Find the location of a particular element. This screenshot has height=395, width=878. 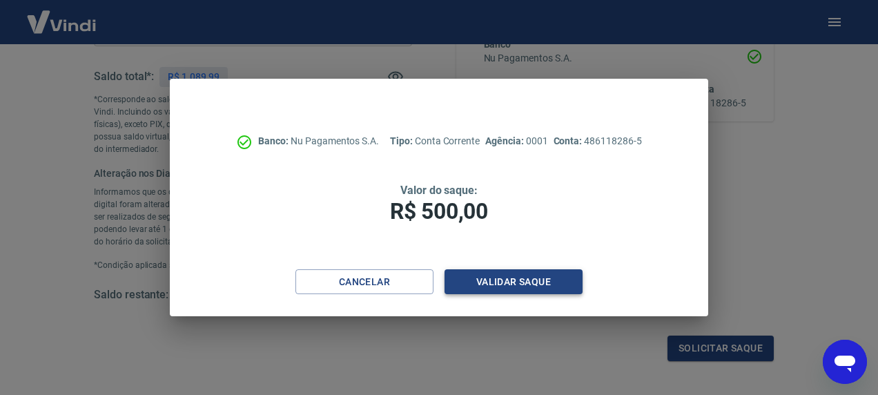

button: Cancelar is located at coordinates (364, 282).